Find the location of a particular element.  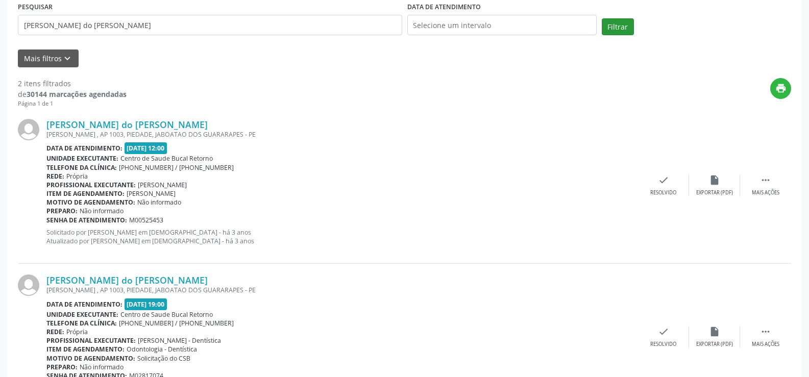

input: Nome, código do beneficiário ou CPF is located at coordinates (210, 25).